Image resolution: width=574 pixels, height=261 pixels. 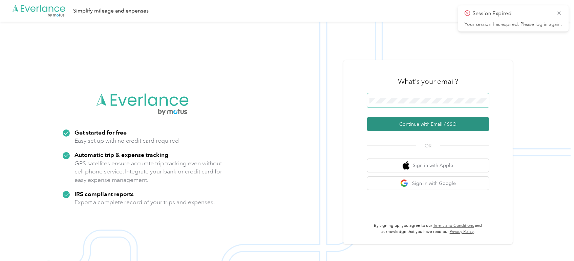 I want to click on strong: Automatic trip & expense tracking, so click(x=121, y=155).